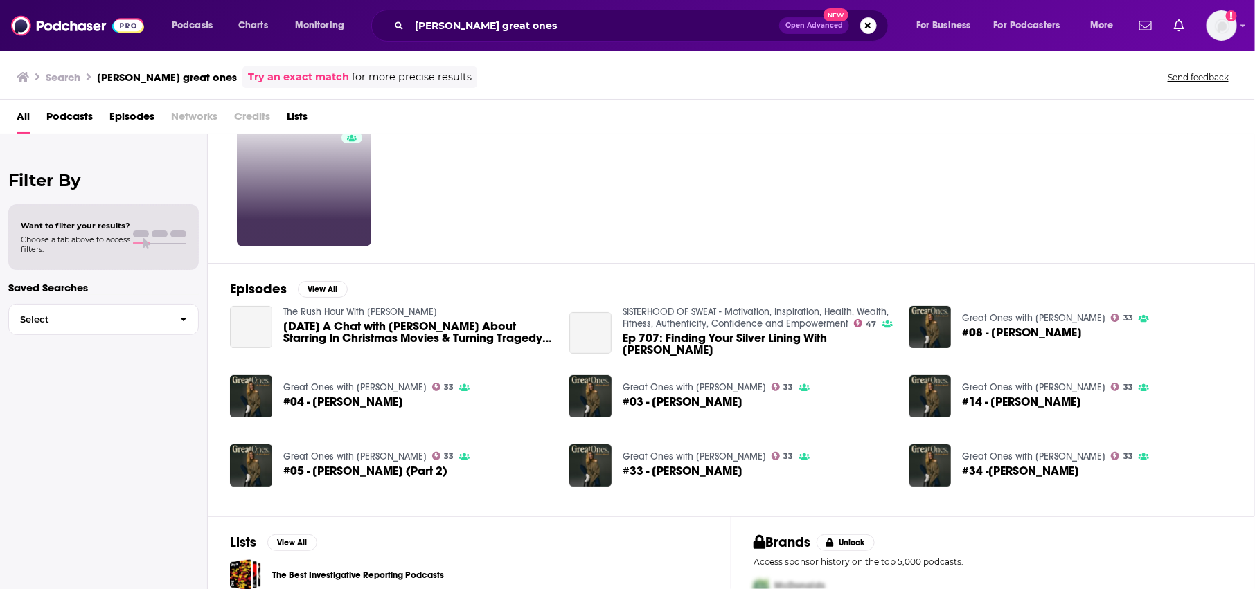 The height and width of the screenshot is (589, 1255). I want to click on span: 47, so click(871, 324).